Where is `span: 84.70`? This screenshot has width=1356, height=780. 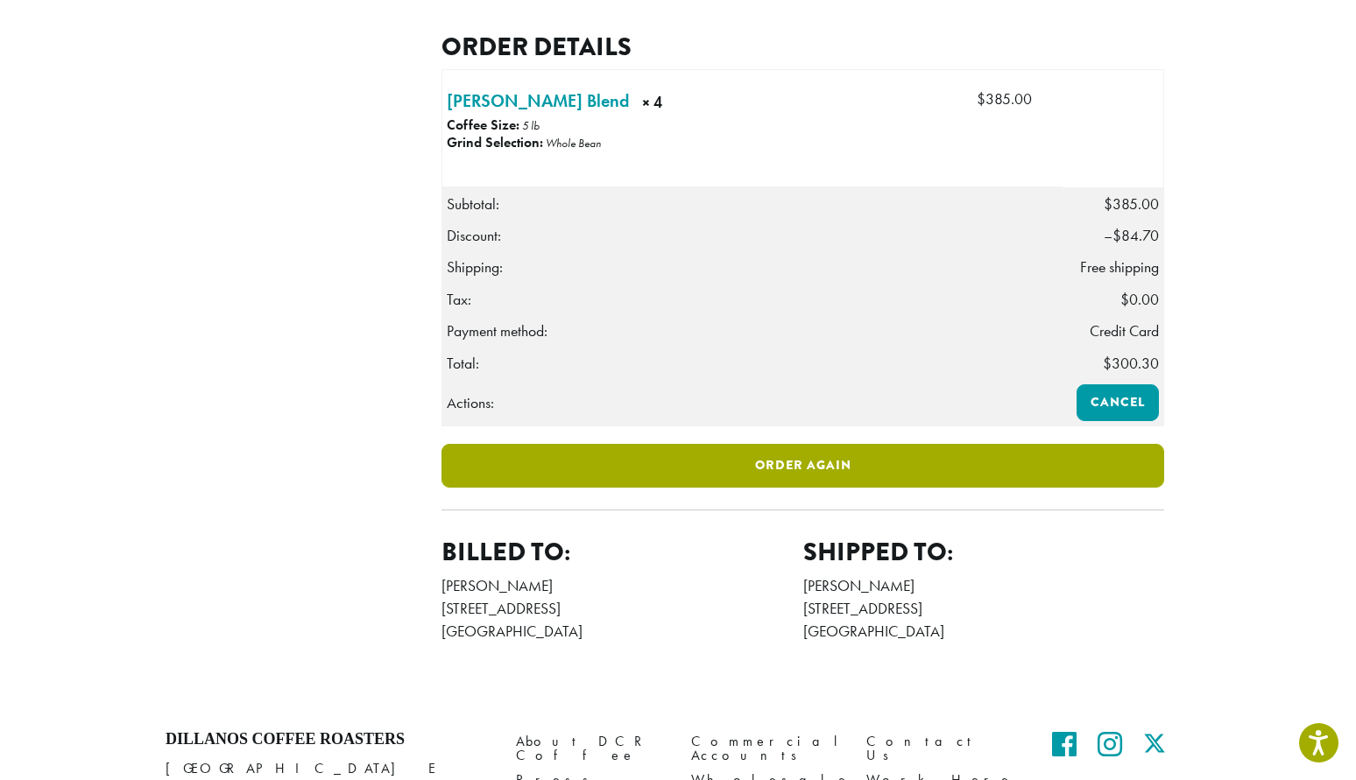 span: 84.70 is located at coordinates (1135, 236).